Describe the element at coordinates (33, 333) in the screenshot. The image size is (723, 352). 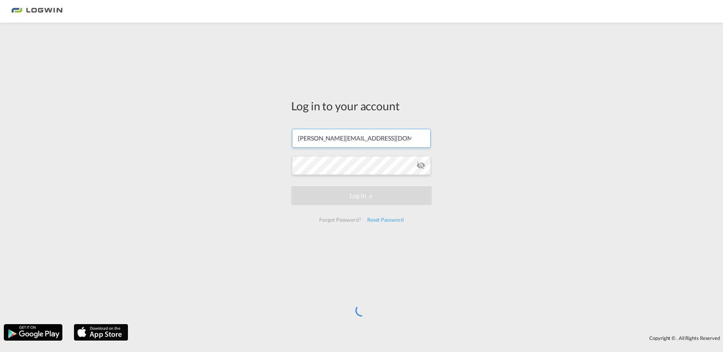
I see `img: google.png` at that location.